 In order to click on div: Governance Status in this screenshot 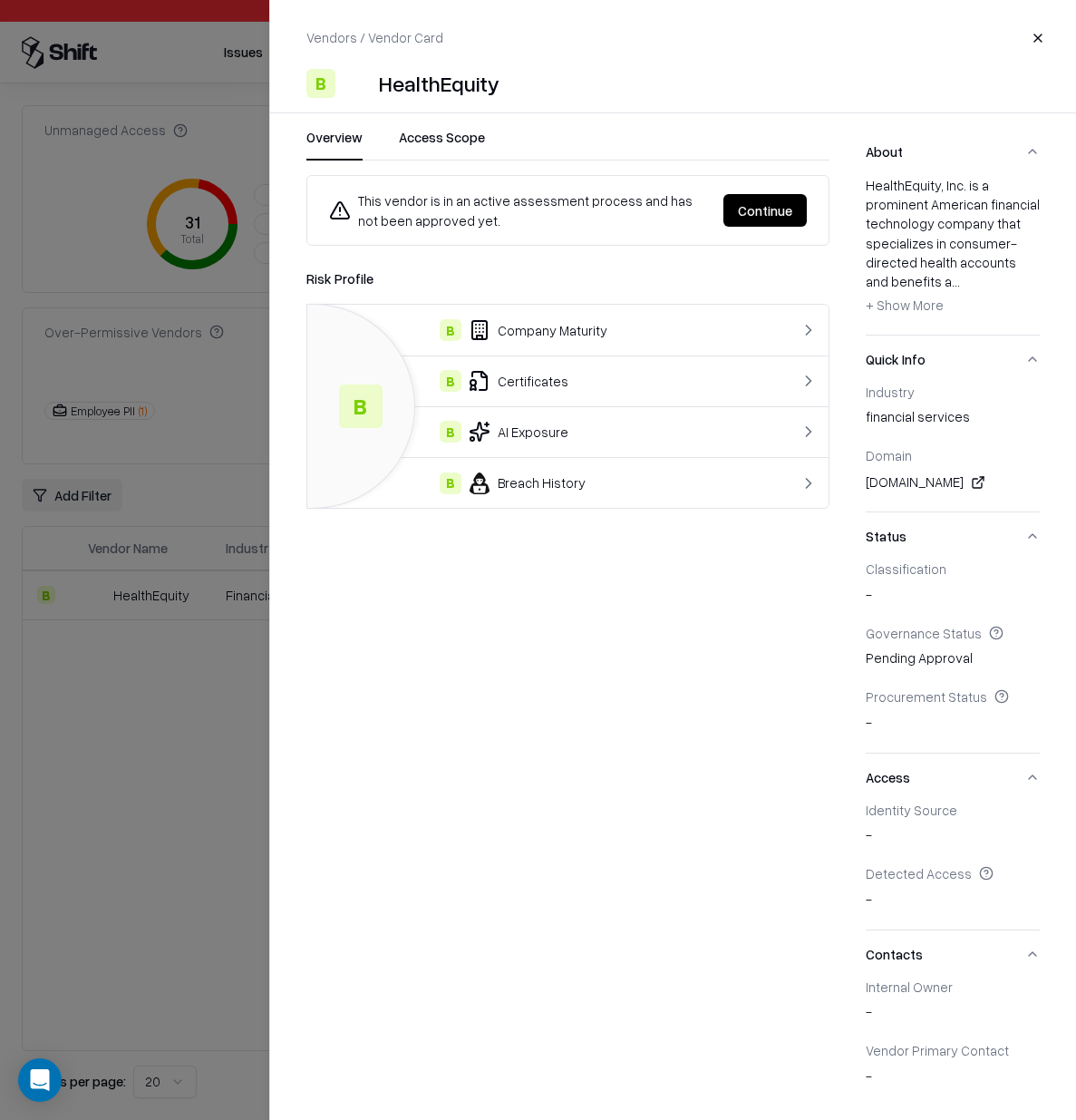, I will do `click(952, 633)`.